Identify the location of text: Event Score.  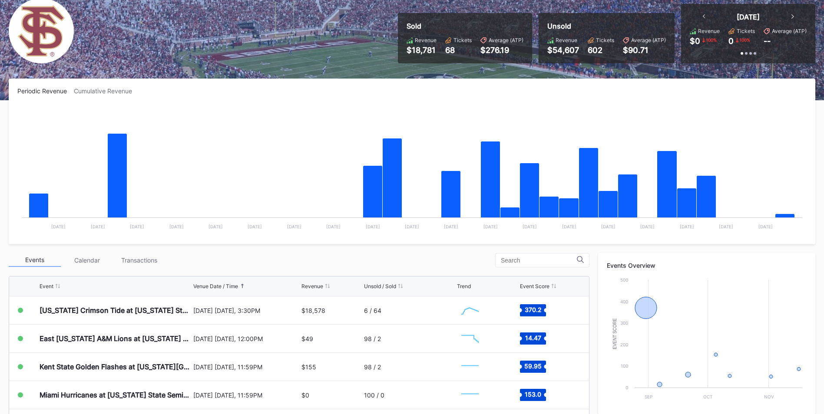
(614, 334).